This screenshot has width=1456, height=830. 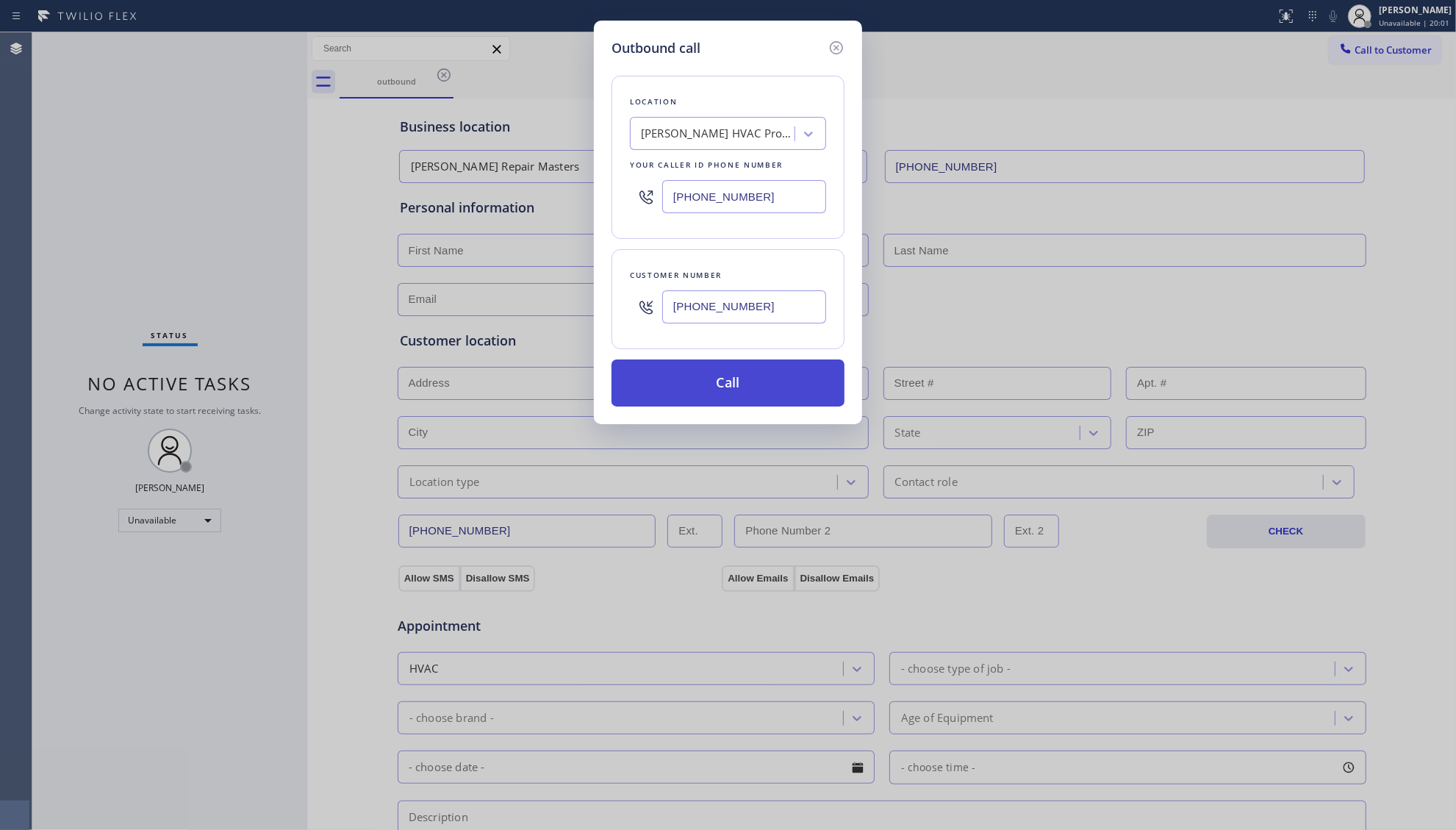 I want to click on div: Customer number, so click(x=728, y=274).